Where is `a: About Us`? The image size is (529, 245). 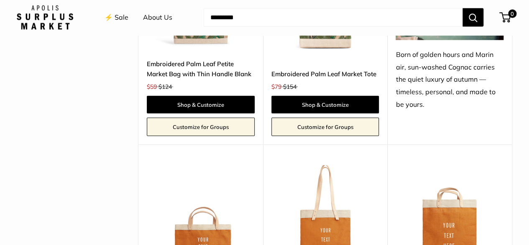 a: About Us is located at coordinates (158, 18).